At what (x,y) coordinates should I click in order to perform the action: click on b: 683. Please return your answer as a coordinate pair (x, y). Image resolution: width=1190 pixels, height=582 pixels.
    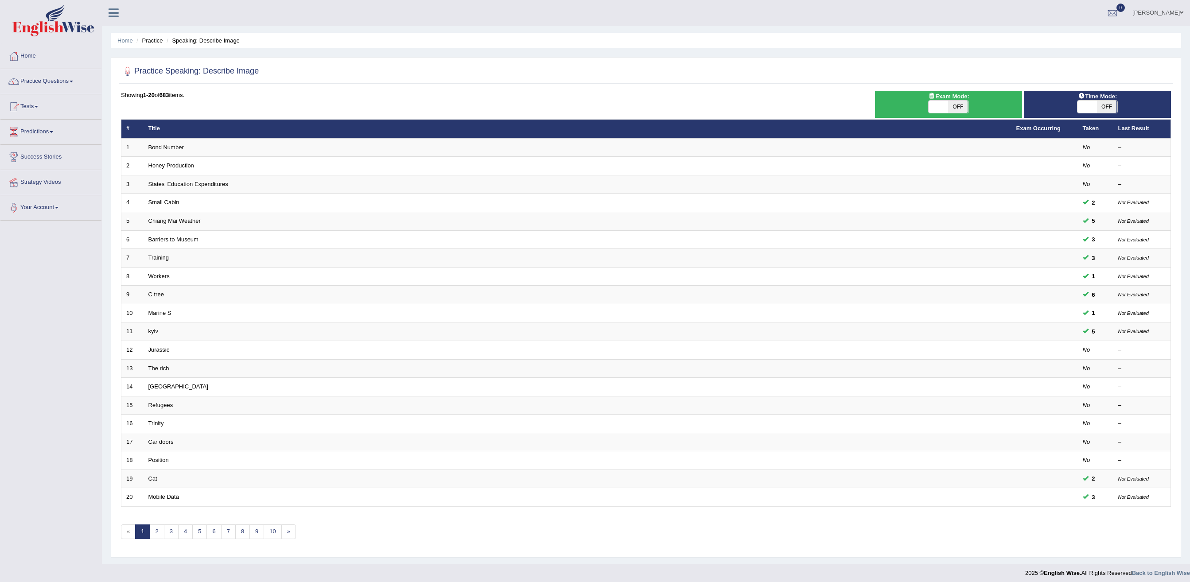
    Looking at the image, I should click on (164, 95).